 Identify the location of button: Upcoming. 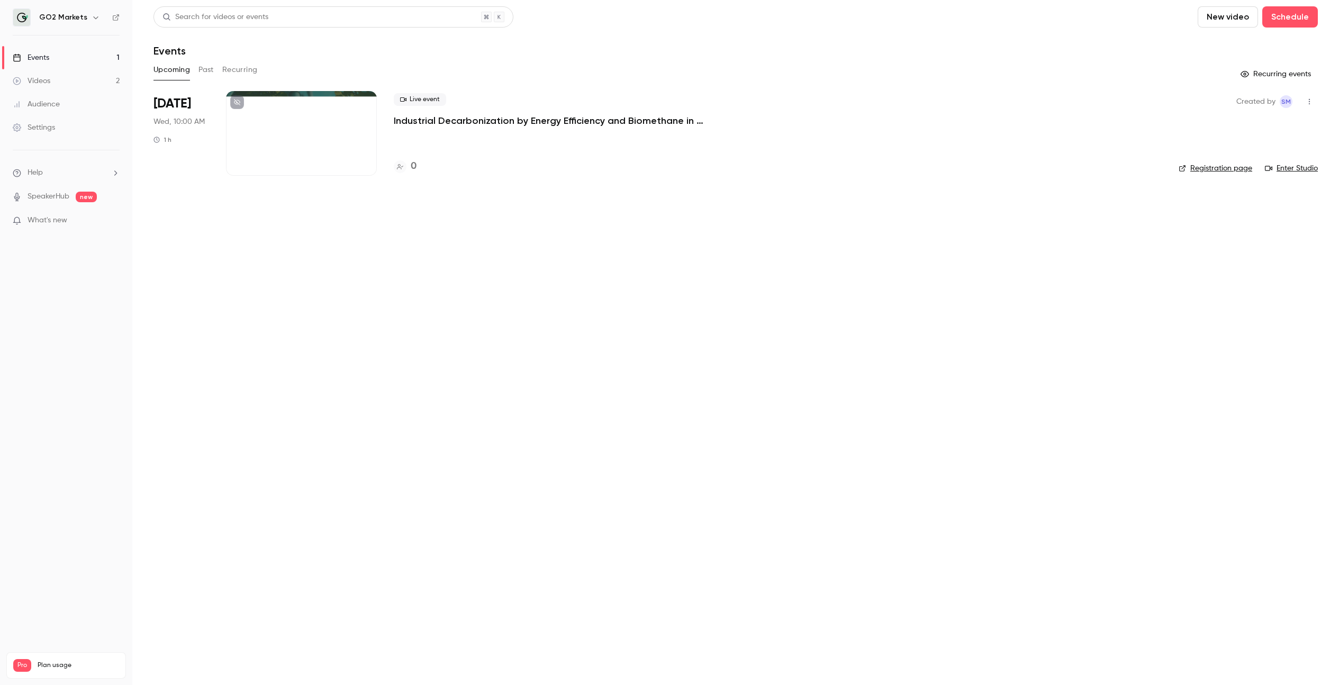
(171, 70).